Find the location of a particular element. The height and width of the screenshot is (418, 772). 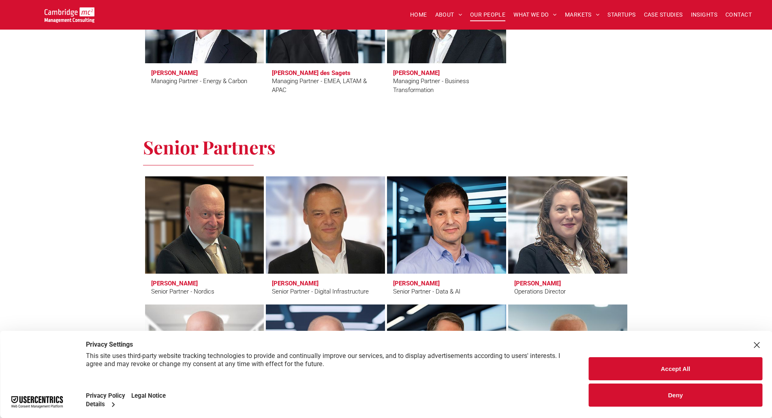

a: MARKETS is located at coordinates (582, 15).